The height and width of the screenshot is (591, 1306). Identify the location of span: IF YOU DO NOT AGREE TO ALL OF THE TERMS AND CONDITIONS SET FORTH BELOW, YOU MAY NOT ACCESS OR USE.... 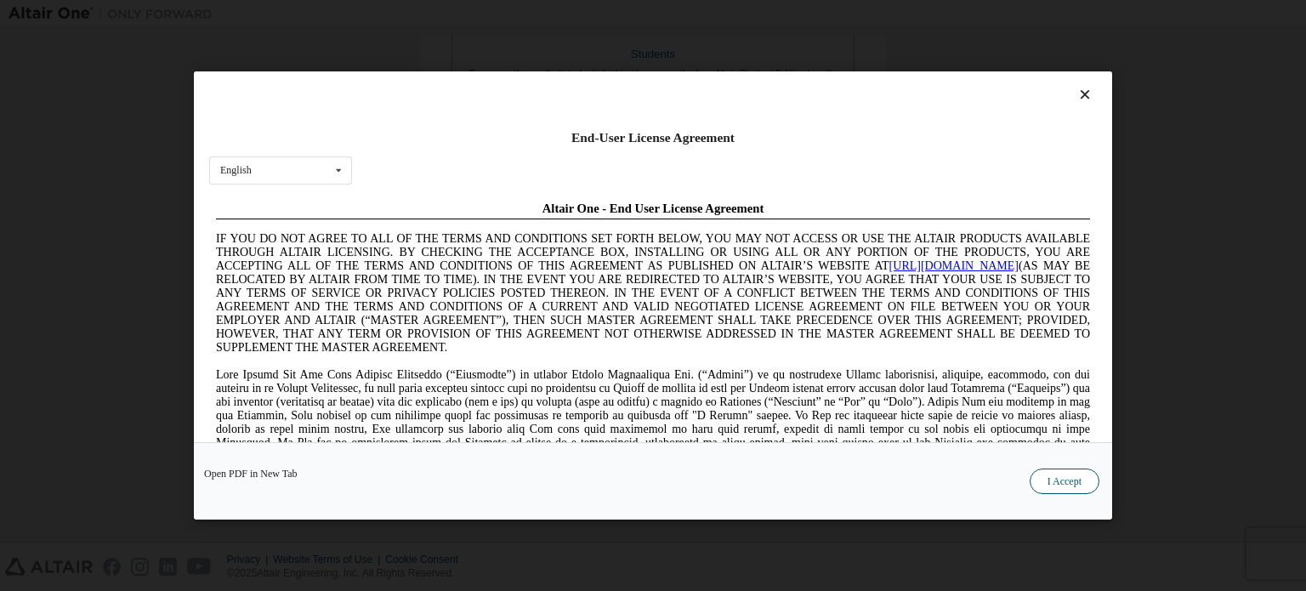
(444, 98).